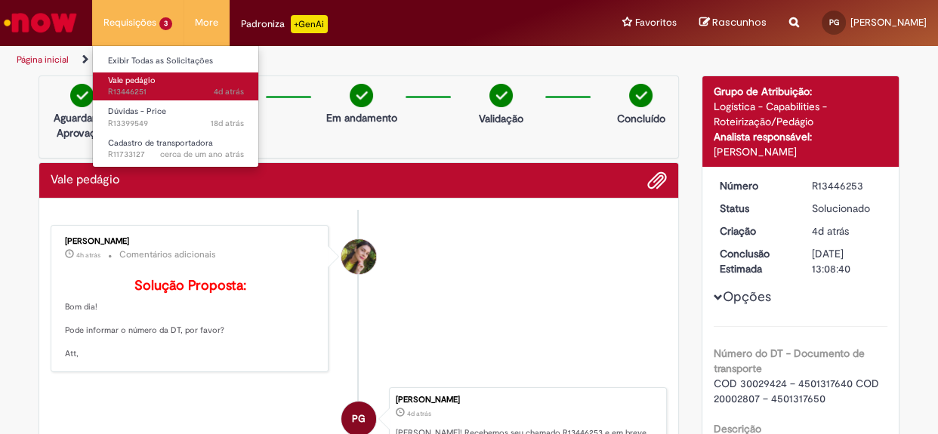 The height and width of the screenshot is (434, 938). Describe the element at coordinates (176, 61) in the screenshot. I see `a: Exibir Todas as Solicitações` at that location.